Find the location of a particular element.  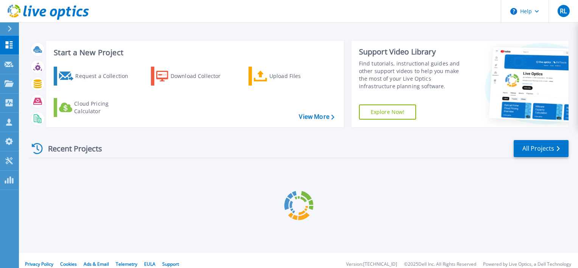

a: Cloud Pricing Calculator is located at coordinates (96, 107).